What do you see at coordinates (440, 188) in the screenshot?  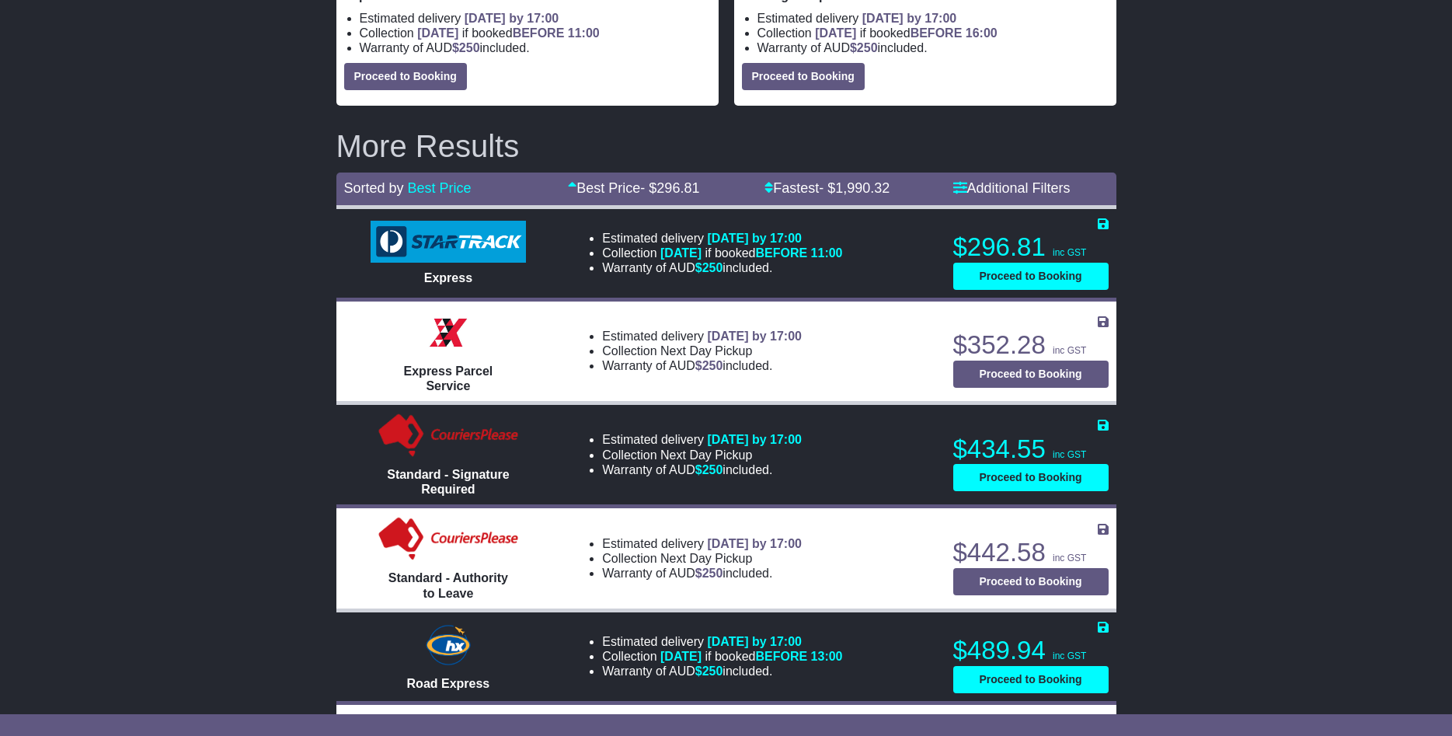 I see `a: Best Price` at bounding box center [440, 188].